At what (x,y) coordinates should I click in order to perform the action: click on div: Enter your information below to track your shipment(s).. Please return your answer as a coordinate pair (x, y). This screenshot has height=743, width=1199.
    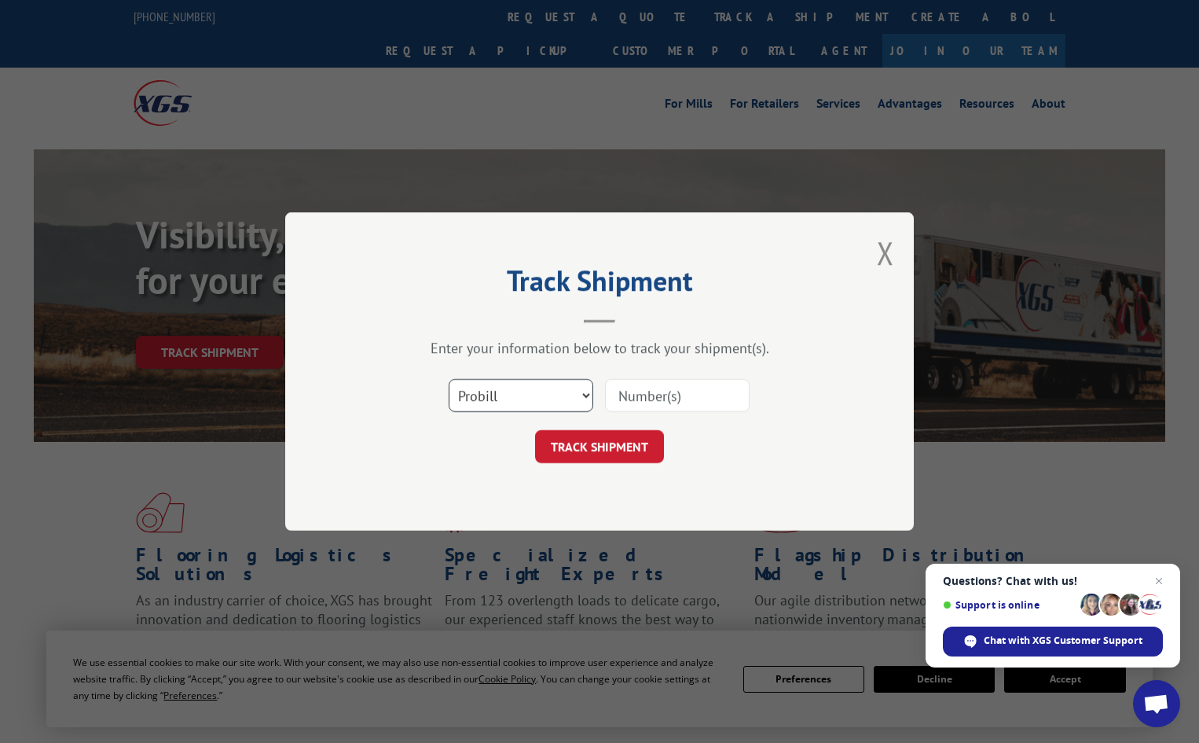
    Looking at the image, I should click on (600, 347).